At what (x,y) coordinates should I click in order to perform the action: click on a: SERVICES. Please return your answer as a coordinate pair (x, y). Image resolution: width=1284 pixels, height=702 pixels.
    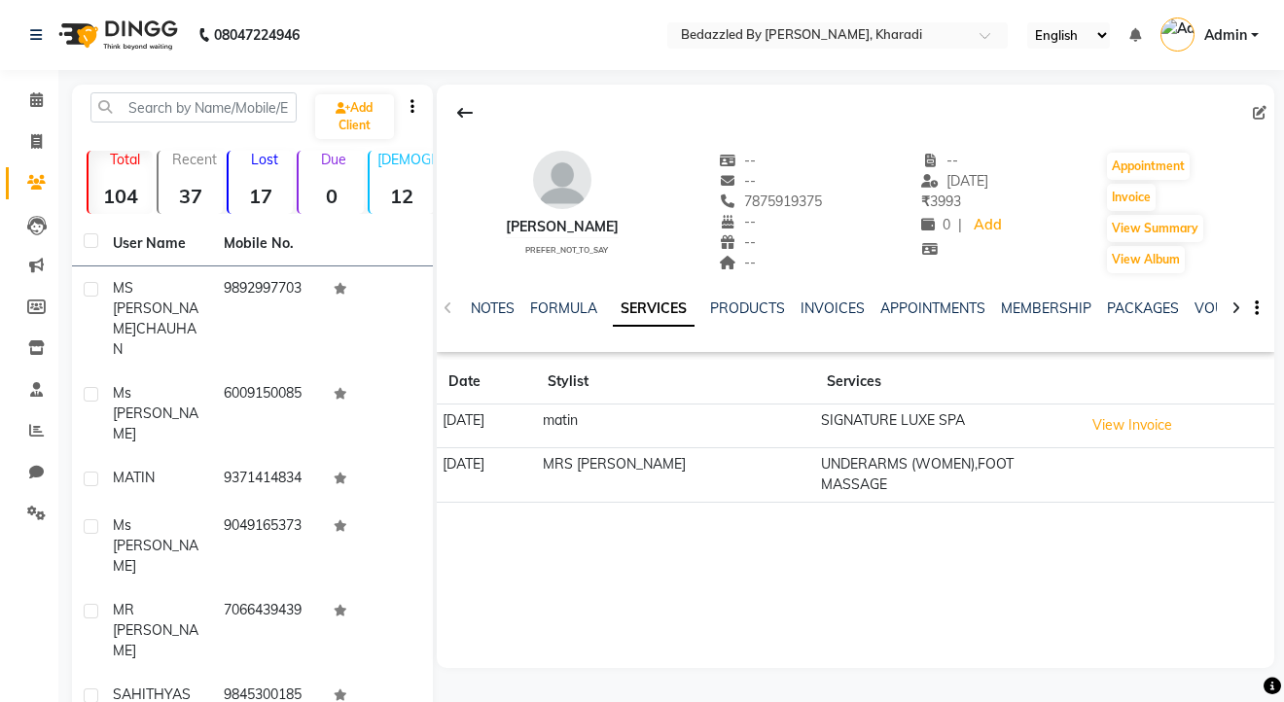
    Looking at the image, I should click on (654, 309).